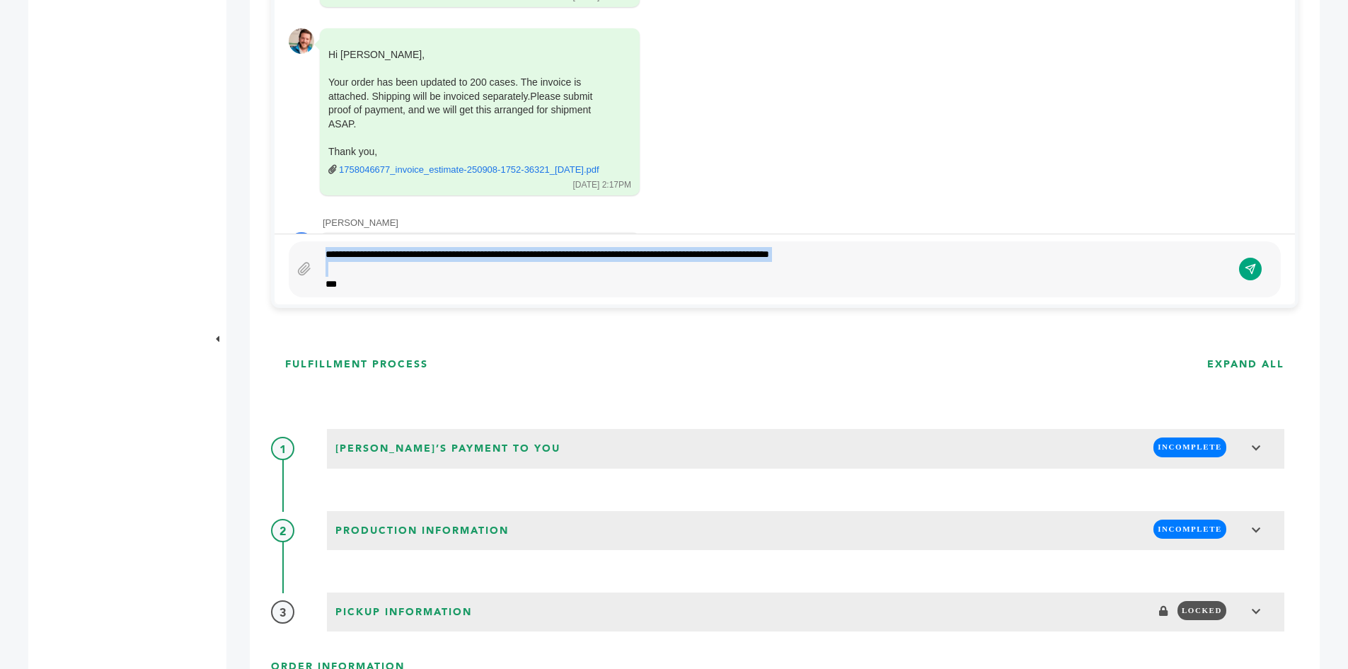 The height and width of the screenshot is (669, 1348). Describe the element at coordinates (357, 364) in the screenshot. I see `h3: FULFILLMENT PROCESS` at that location.